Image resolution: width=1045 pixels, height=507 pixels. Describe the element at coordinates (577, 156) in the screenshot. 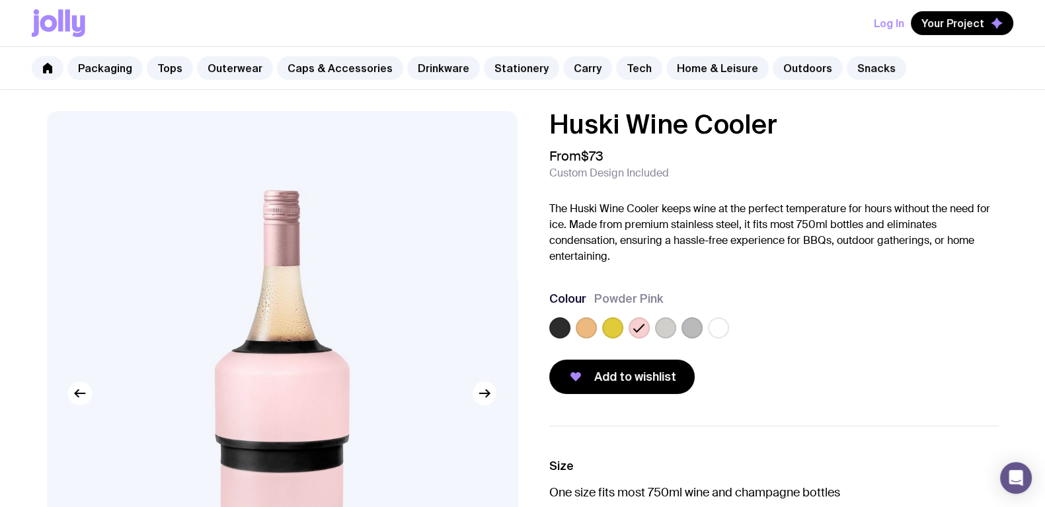

I see `span: From` at that location.